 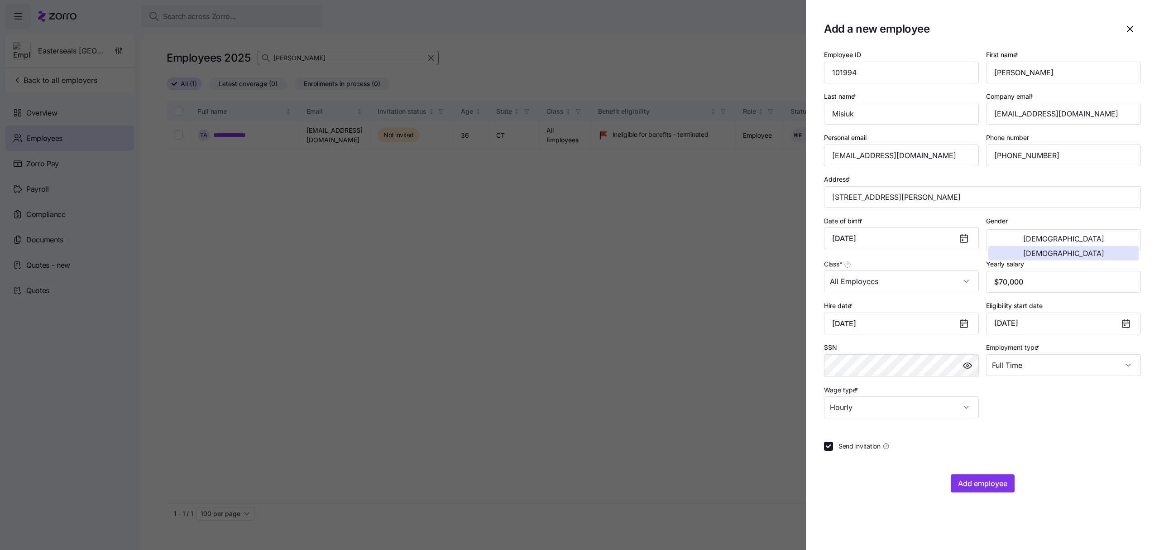 What do you see at coordinates (983, 483) in the screenshot?
I see `button: Add employee` at bounding box center [983, 483].